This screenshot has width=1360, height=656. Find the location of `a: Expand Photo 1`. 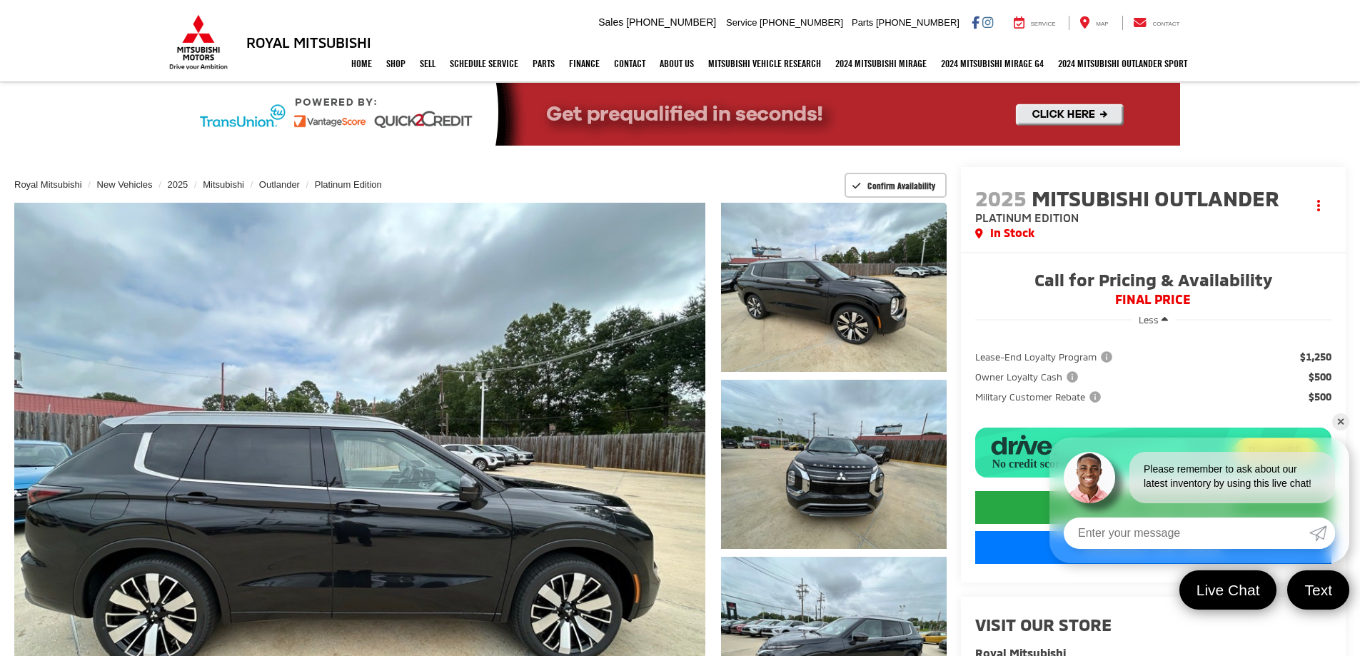

a: Expand Photo 1 is located at coordinates (834, 287).